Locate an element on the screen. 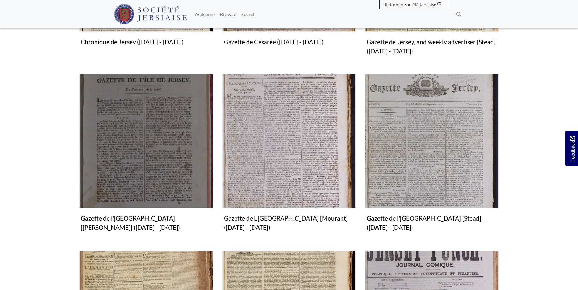  img: Gazette de l'Isle de Jersey [Stead] (1797 - 1800) is located at coordinates (432, 141).